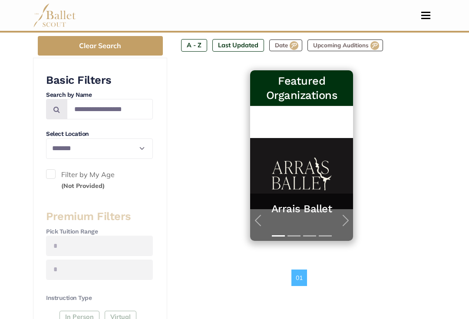 The image size is (469, 319). What do you see at coordinates (301, 278) in the screenshot?
I see `nav: Page navigation example` at bounding box center [301, 278].